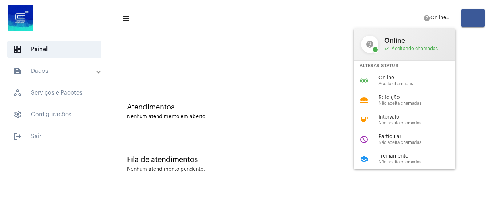 This screenshot has width=494, height=220. I want to click on div: Alterar Status, so click(405, 66).